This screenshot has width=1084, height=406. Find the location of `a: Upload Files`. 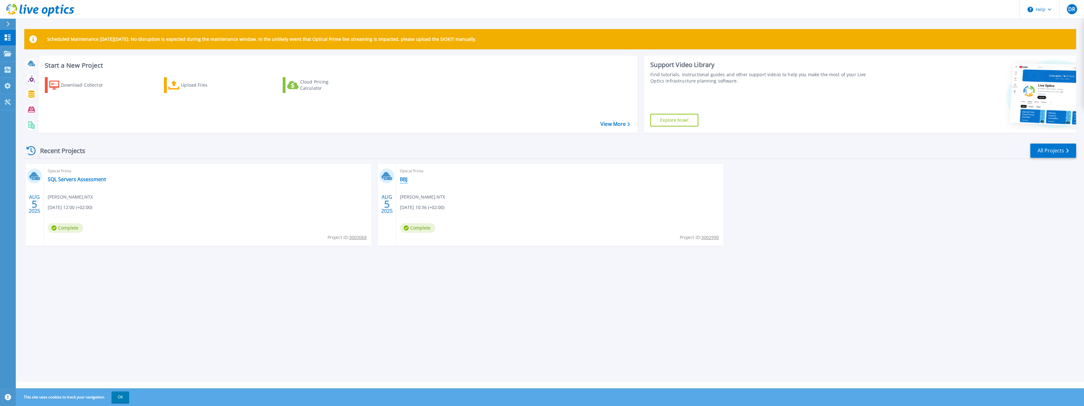

a: Upload Files is located at coordinates (199, 85).